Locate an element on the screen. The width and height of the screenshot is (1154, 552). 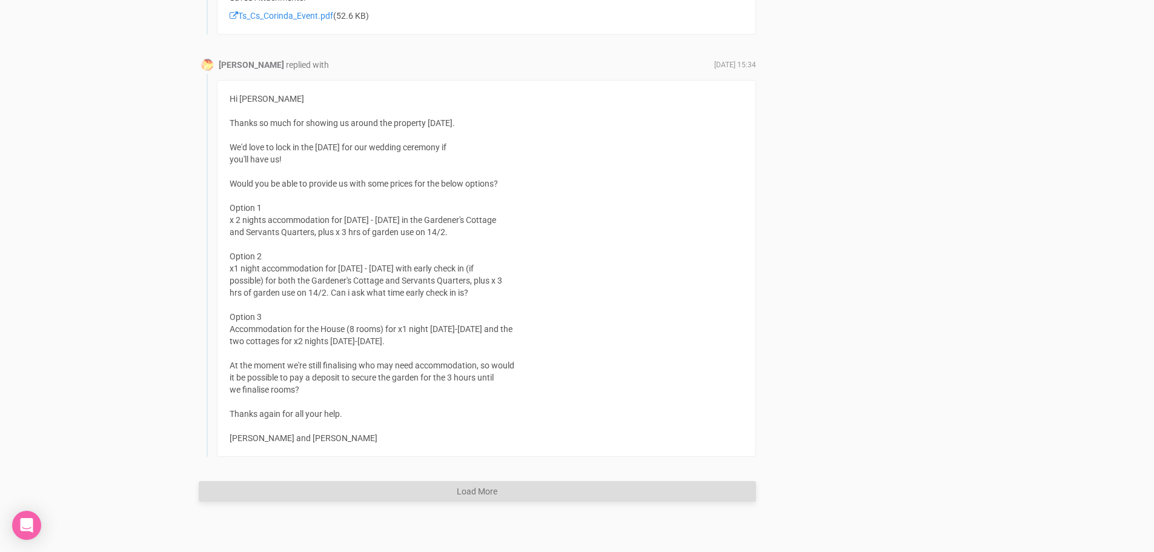
span: replied with is located at coordinates (307, 65).